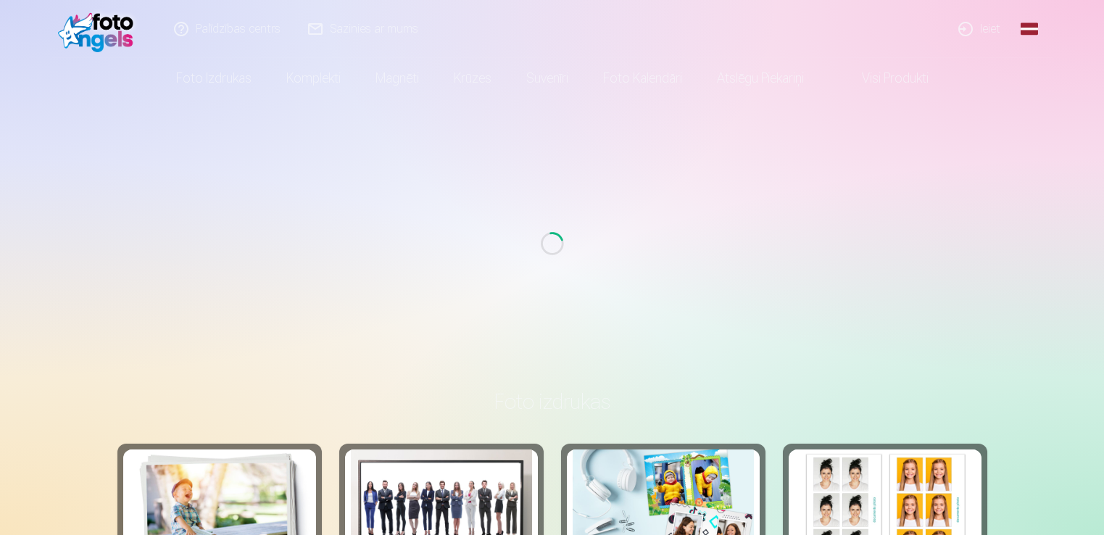 This screenshot has height=535, width=1104. What do you see at coordinates (761, 78) in the screenshot?
I see `a: Atslēgu piekariņi` at bounding box center [761, 78].